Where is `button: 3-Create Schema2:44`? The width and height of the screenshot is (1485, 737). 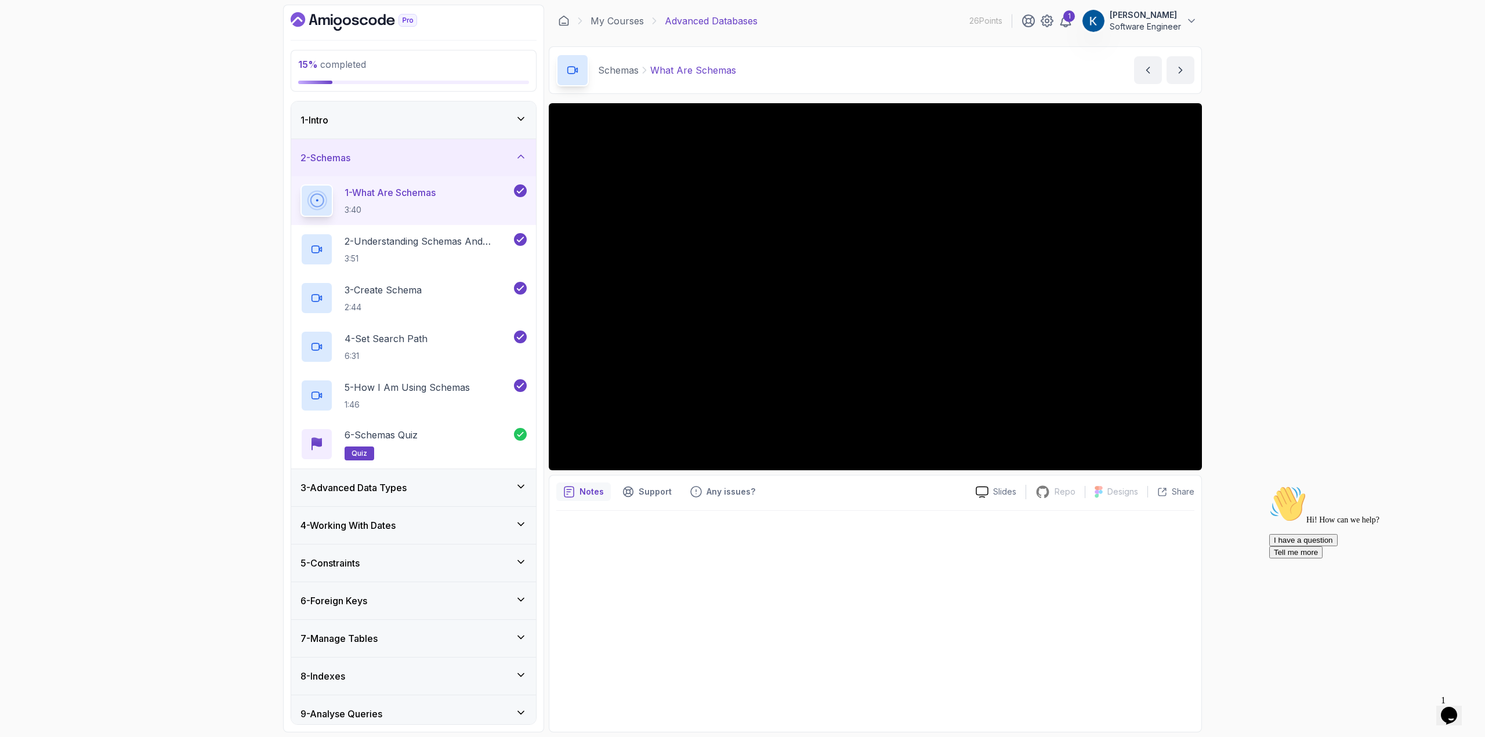 button: 3-Create Schema2:44 is located at coordinates (414, 298).